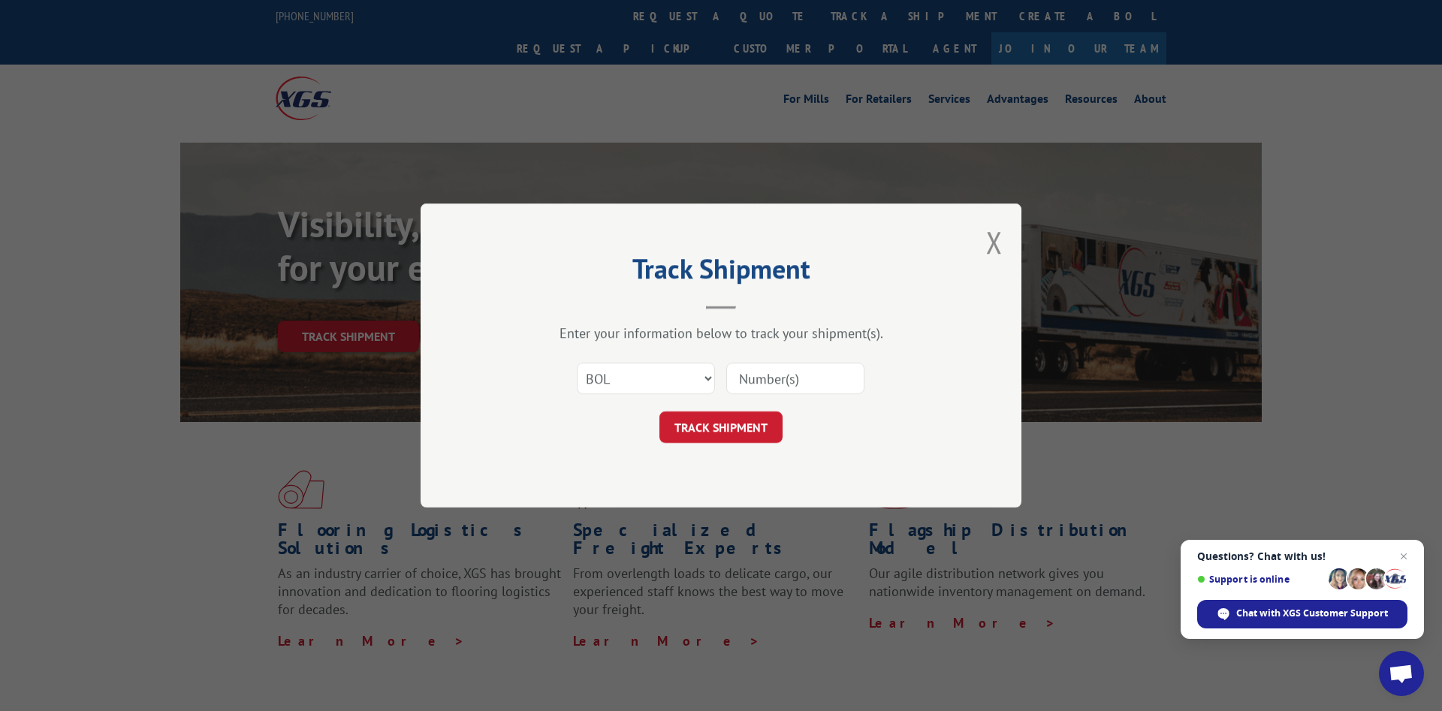 The height and width of the screenshot is (711, 1442). I want to click on button: TRACK SHIPMENT, so click(721, 427).